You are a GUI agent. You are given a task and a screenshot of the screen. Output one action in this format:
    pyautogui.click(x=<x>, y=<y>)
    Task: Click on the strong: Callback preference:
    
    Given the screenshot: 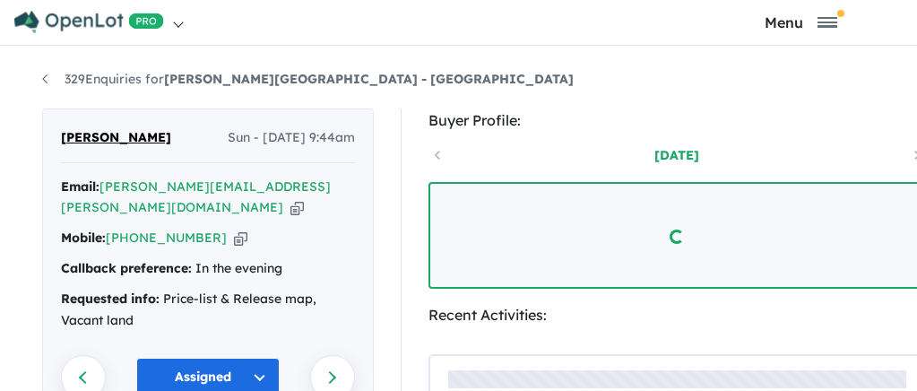 What is the action you would take?
    pyautogui.click(x=126, y=268)
    